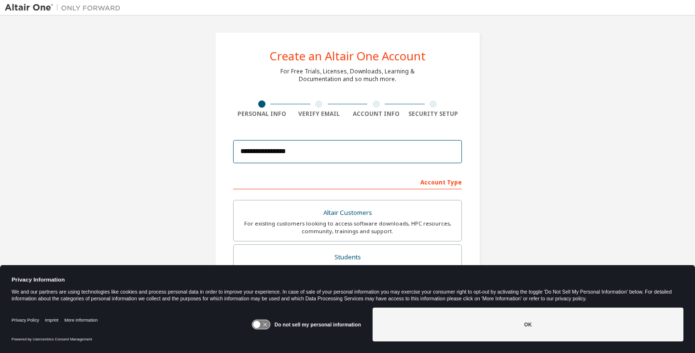  I want to click on div: Security Setup, so click(433, 114).